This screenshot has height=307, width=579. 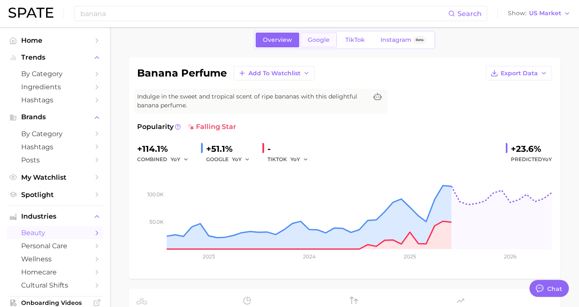 What do you see at coordinates (510, 256) in the screenshot?
I see `tspan: 2026` at bounding box center [510, 256].